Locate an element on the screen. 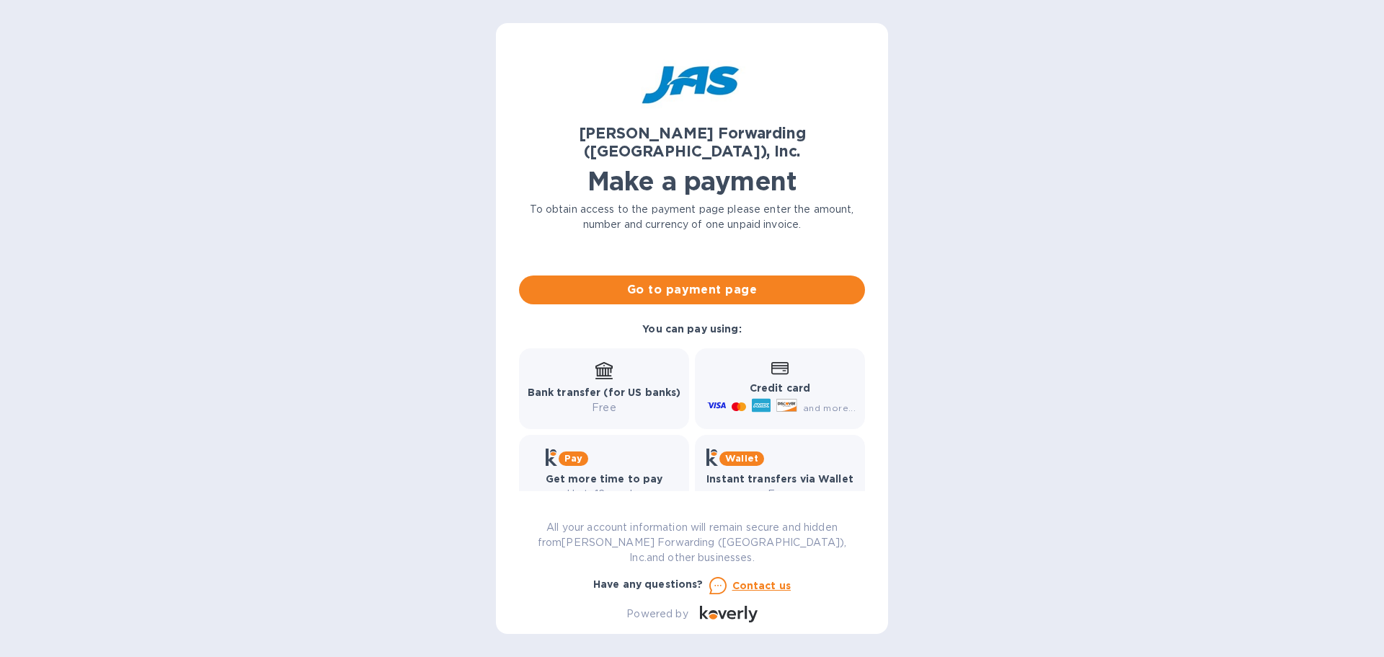 This screenshot has width=1384, height=657. b: Get more time to pay is located at coordinates (604, 479).